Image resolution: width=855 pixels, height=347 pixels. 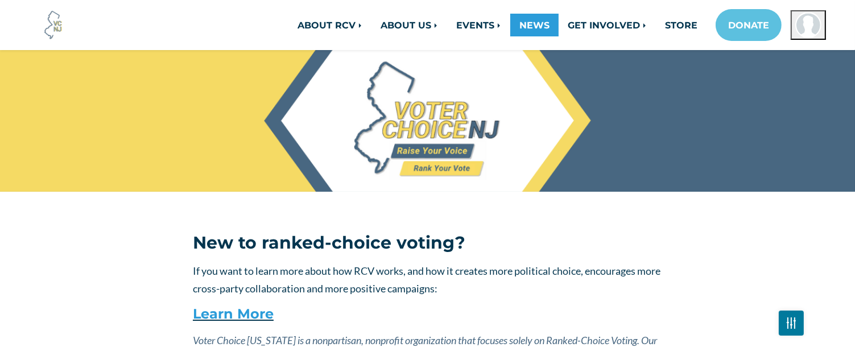 What do you see at coordinates (681, 25) in the screenshot?
I see `a: STORE` at bounding box center [681, 25].